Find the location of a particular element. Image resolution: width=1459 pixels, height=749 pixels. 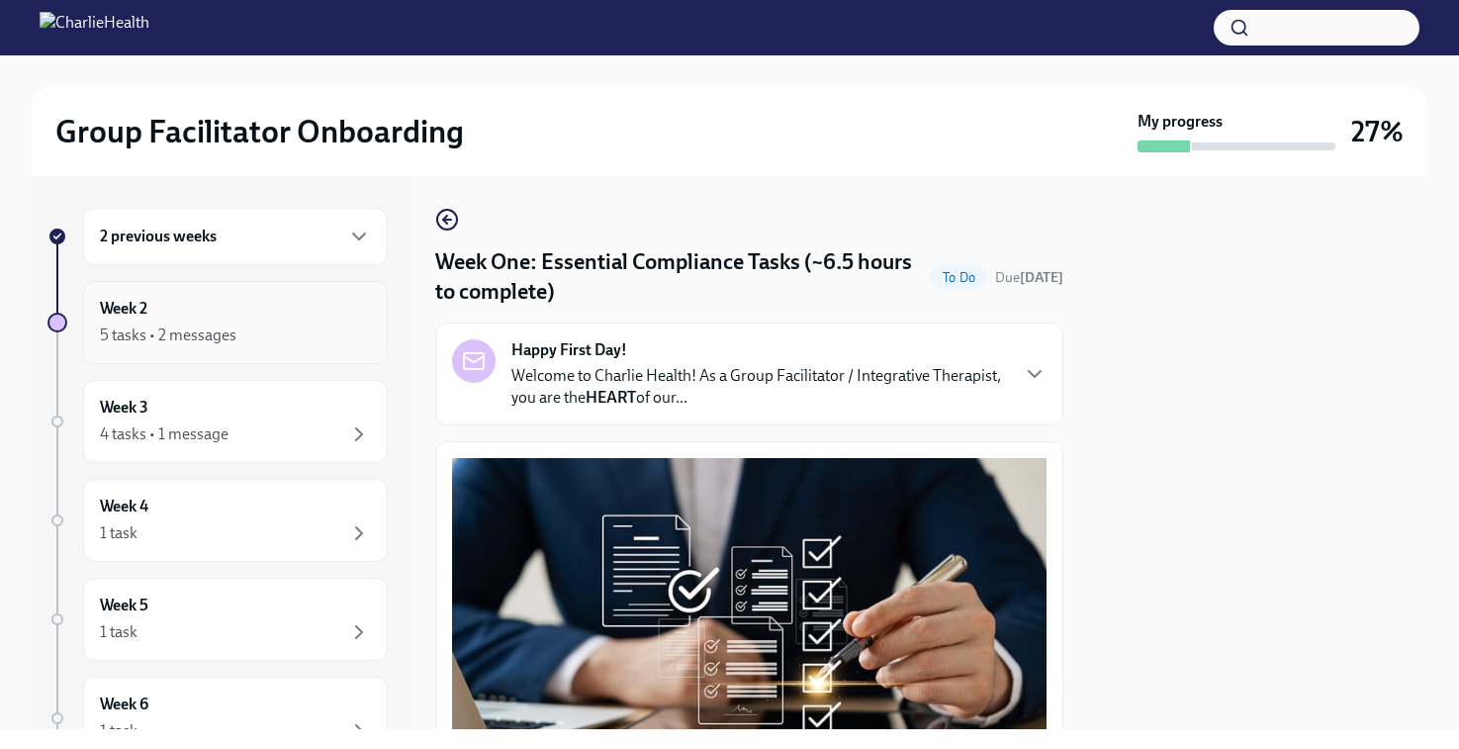

span: October 6th, 2025 10:00 is located at coordinates (1029, 277).